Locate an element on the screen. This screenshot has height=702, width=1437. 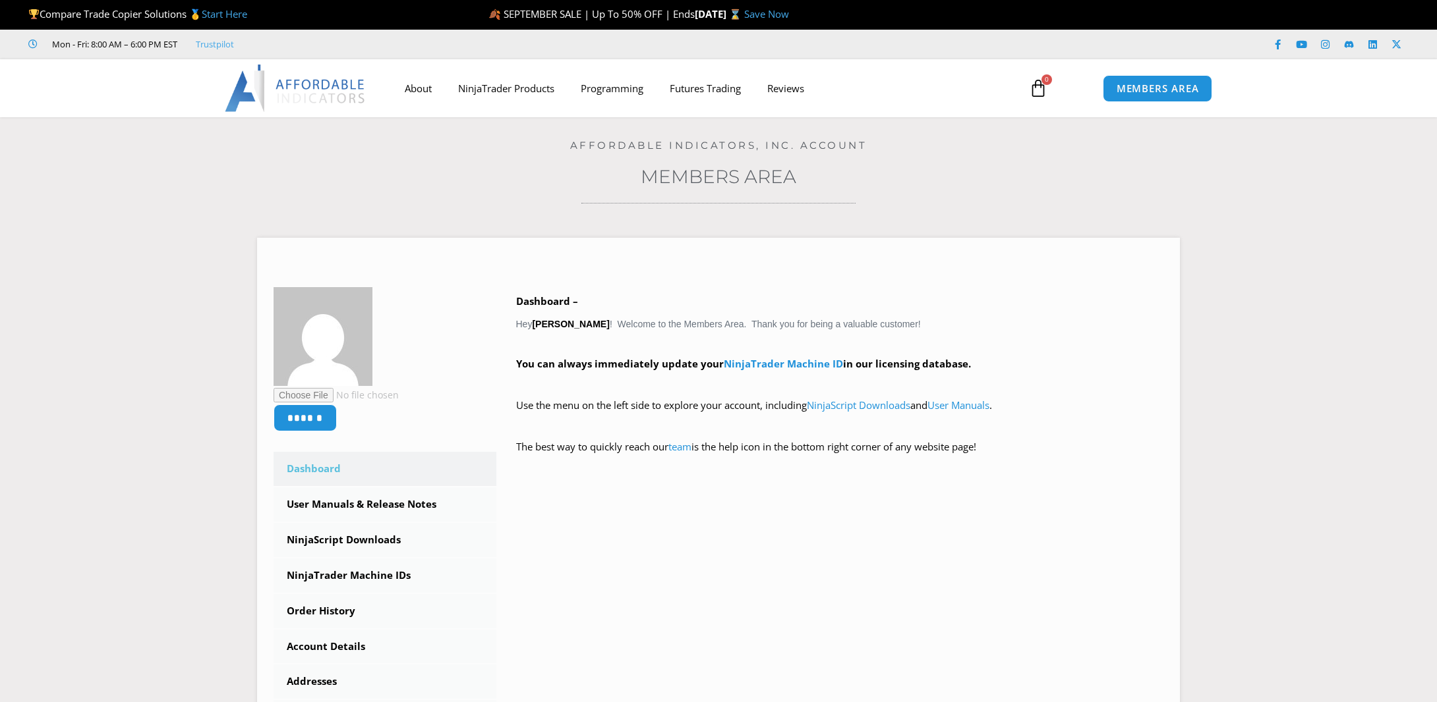
a: Programming is located at coordinates (612, 88).